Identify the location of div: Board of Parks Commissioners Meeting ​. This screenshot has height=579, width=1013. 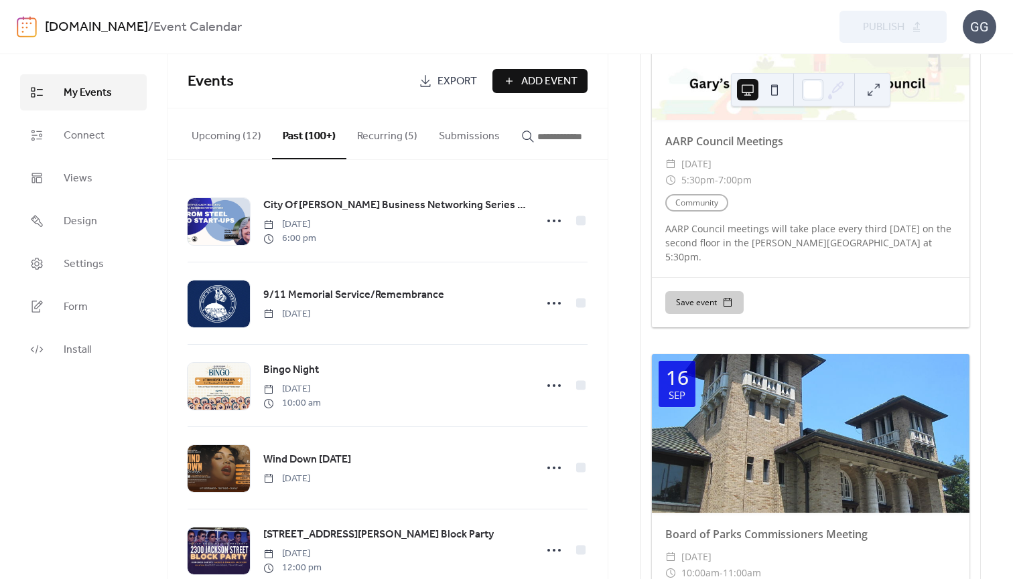
(811, 535).